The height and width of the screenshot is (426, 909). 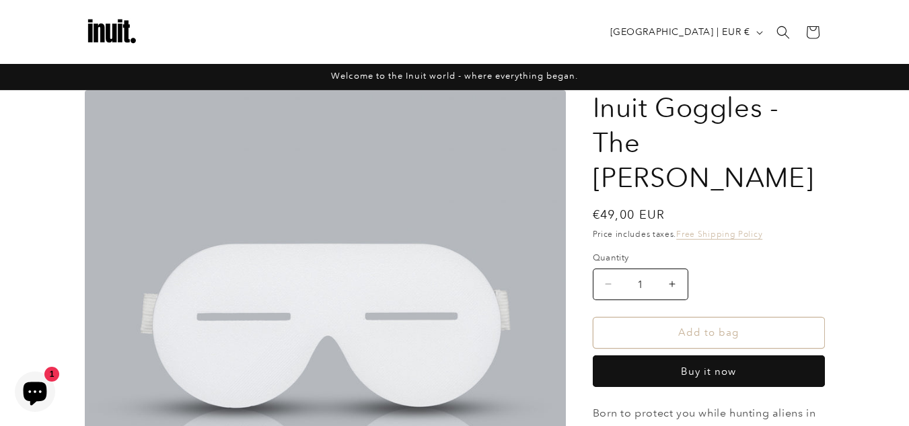 I want to click on label: Quantity, so click(x=708, y=258).